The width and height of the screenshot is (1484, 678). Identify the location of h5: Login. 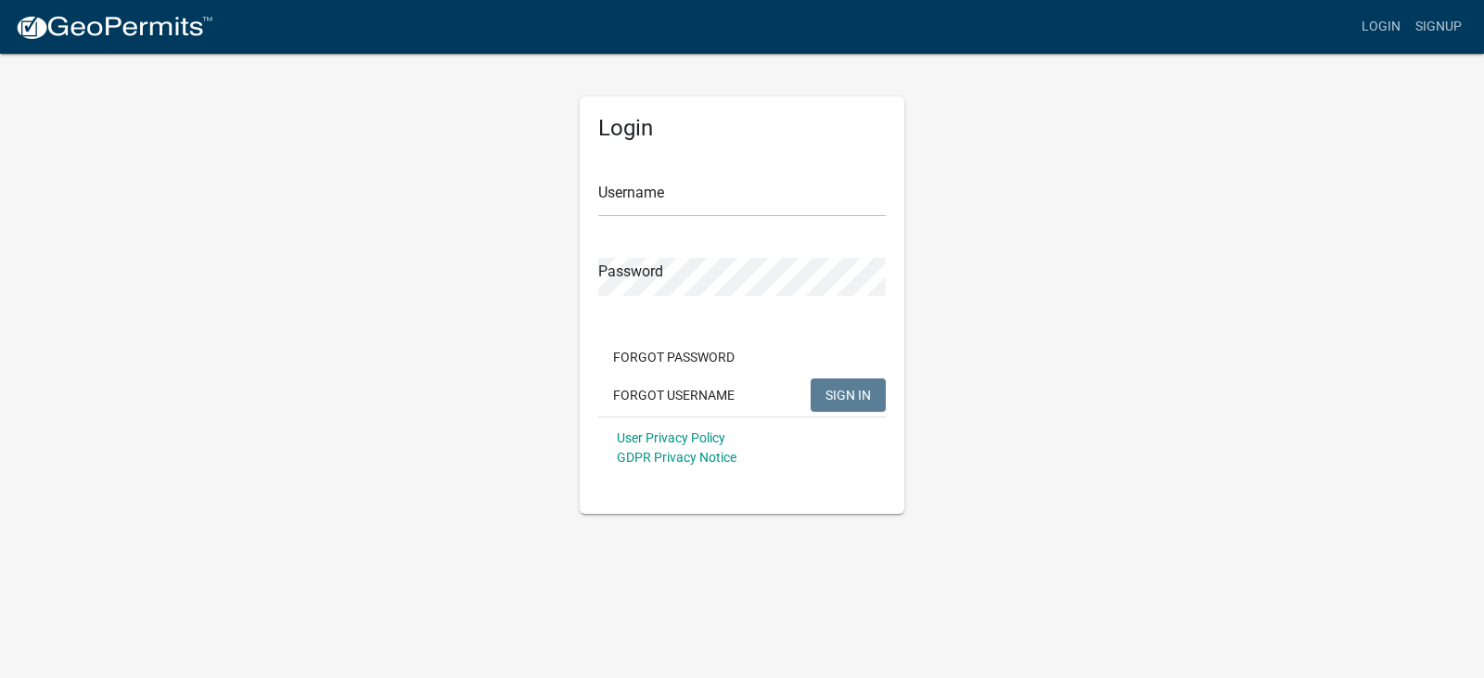
(742, 128).